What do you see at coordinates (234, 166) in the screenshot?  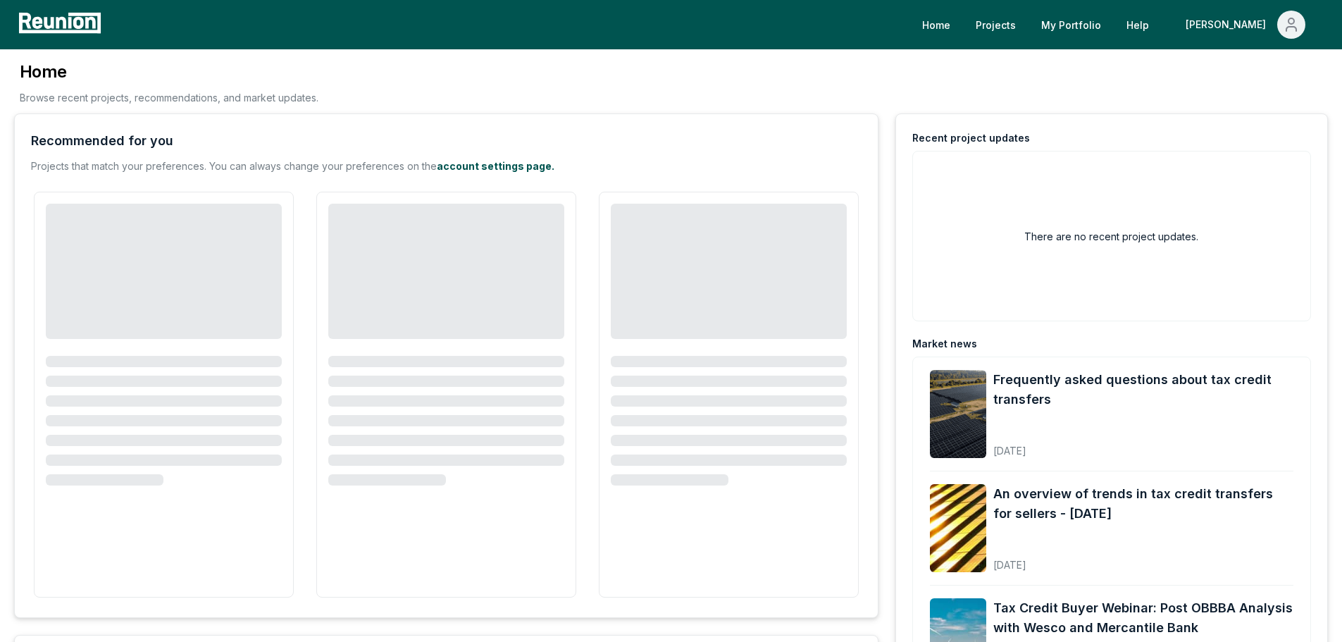 I see `span: Projects that match your preferences. You can always change your preferences on the` at bounding box center [234, 166].